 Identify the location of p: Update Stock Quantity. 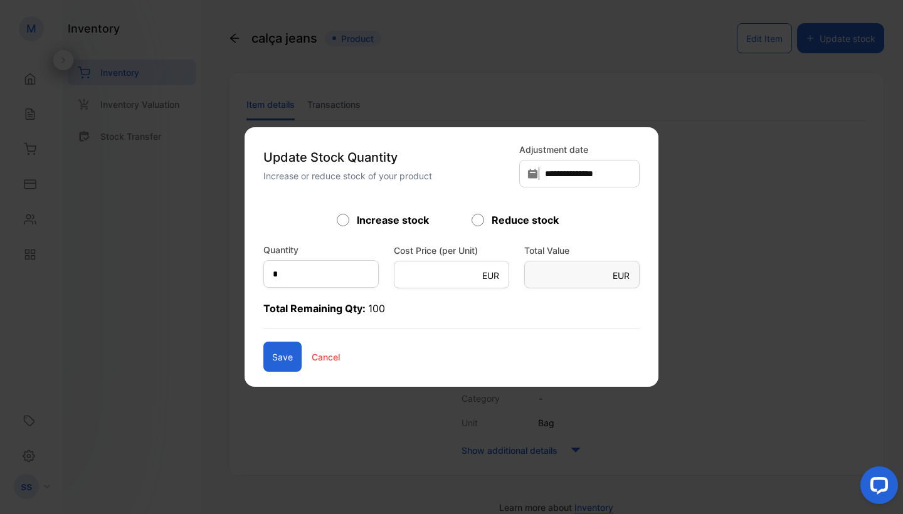
(388, 157).